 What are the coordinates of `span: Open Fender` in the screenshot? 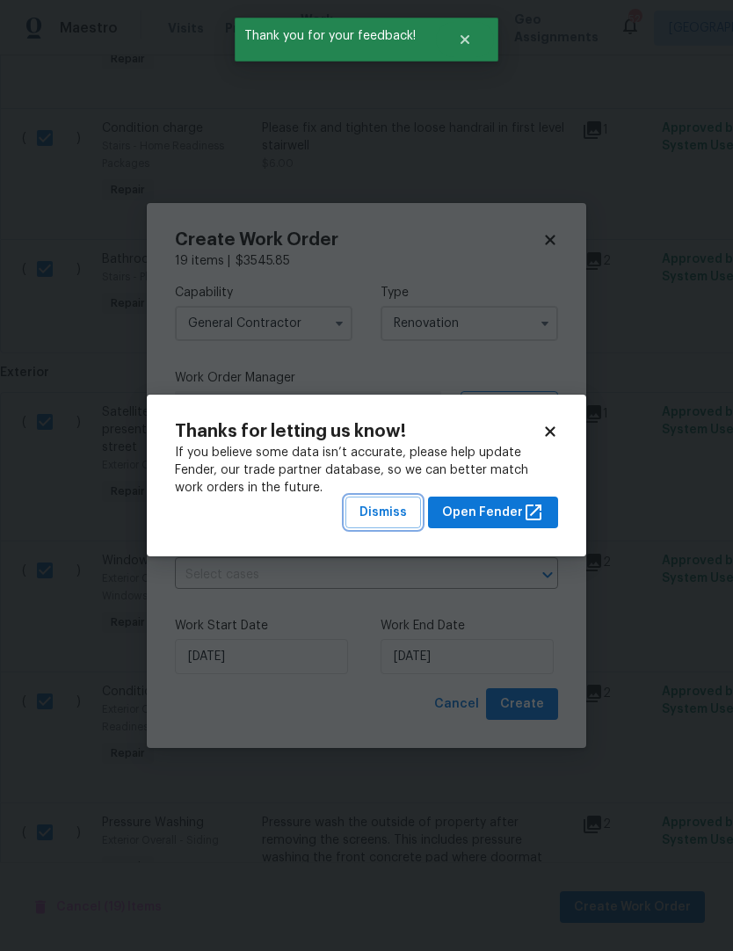 It's located at (493, 513).